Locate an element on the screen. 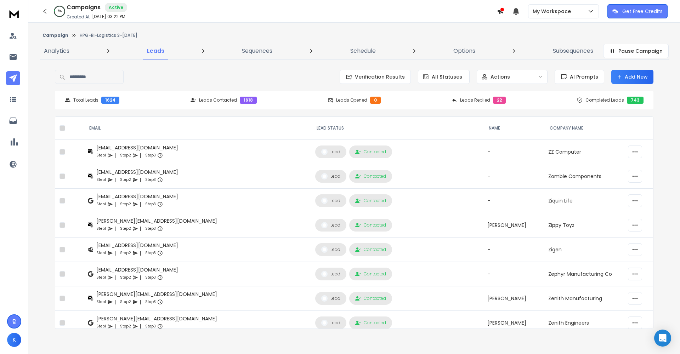 The height and width of the screenshot is (354, 680). img: logo is located at coordinates (14, 13).